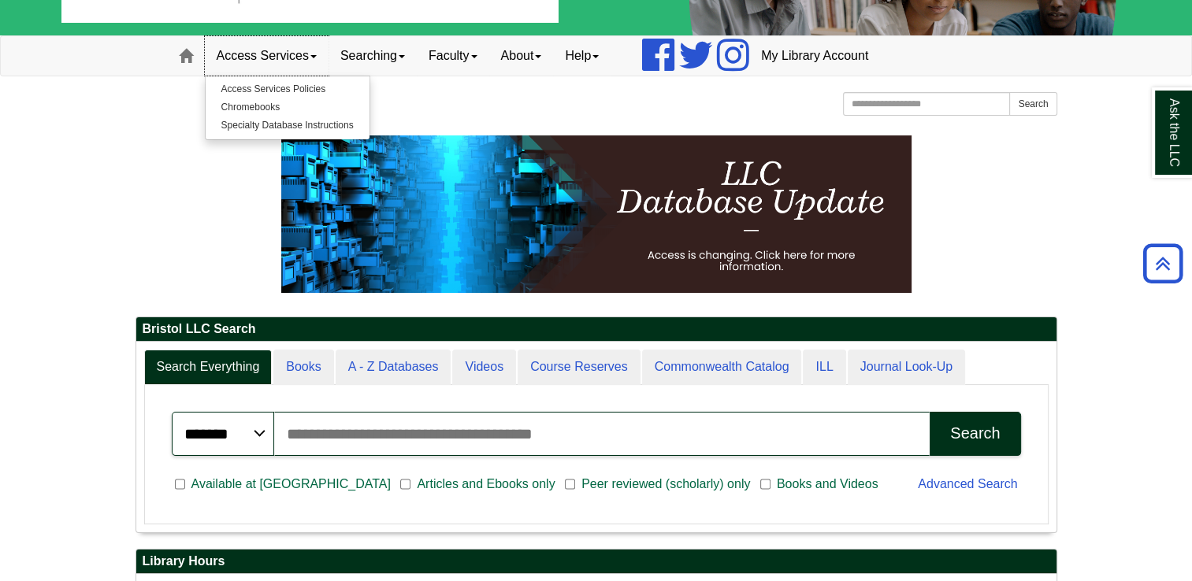 The height and width of the screenshot is (581, 1192). Describe the element at coordinates (405, 484) in the screenshot. I see `input: Articles and Ebooks only` at that location.